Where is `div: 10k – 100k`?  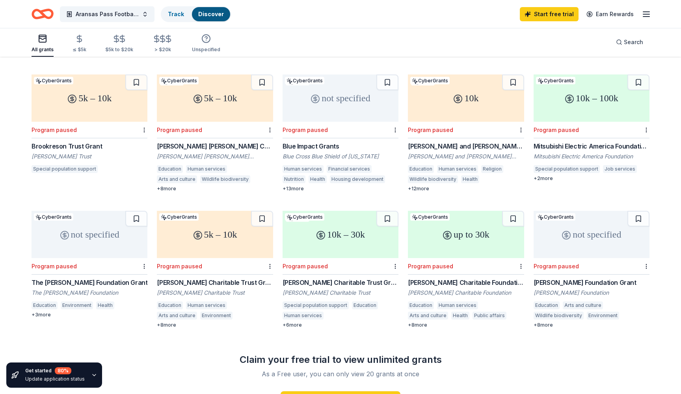 div: 10k – 100k is located at coordinates (592, 98).